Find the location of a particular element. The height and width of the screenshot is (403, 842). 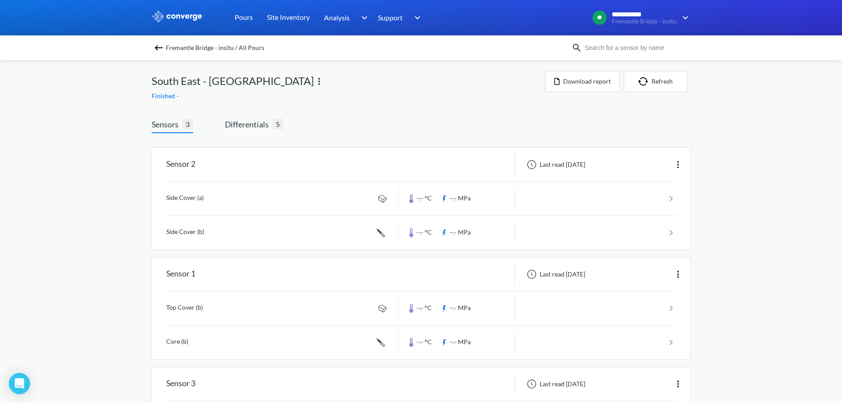

span: Sensors is located at coordinates (167, 124).